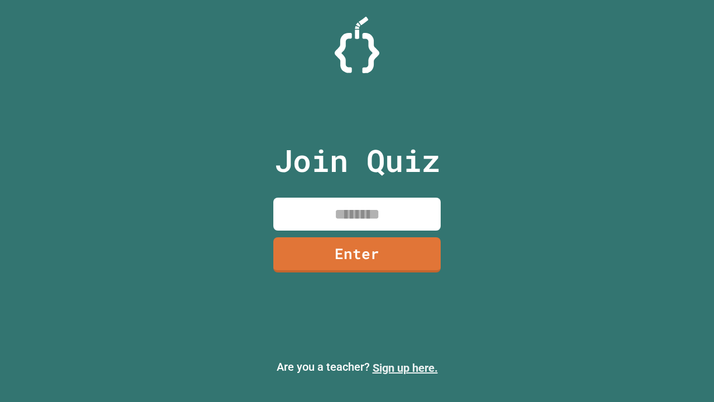  I want to click on p: Join Quiz, so click(357, 160).